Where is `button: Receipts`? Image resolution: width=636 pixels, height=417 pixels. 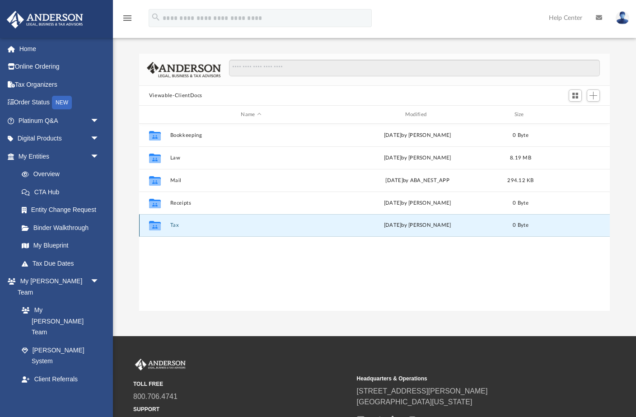 button: Receipts is located at coordinates (251, 203).